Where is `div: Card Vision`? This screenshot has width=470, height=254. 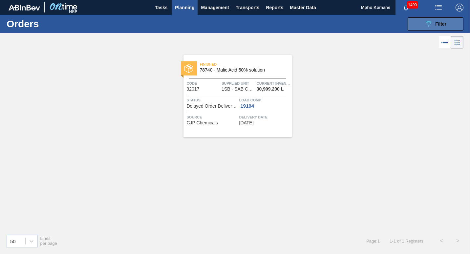 div: Card Vision is located at coordinates (458, 42).